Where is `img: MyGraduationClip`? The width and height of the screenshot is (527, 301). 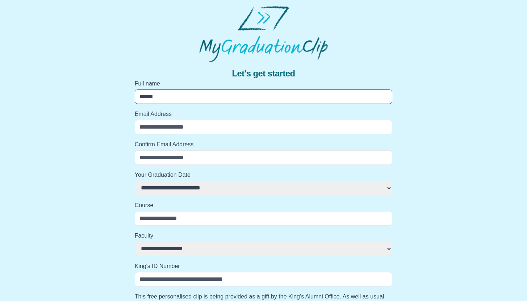 img: MyGraduationClip is located at coordinates (264, 34).